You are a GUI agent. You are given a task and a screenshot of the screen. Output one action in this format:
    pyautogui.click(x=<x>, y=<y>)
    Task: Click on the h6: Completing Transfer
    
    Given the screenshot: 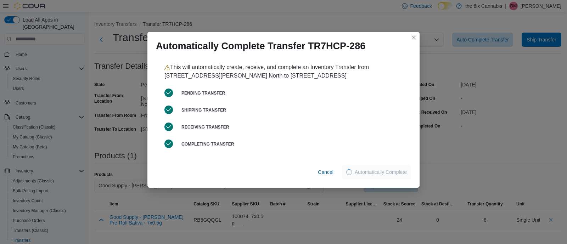 What is the action you would take?
    pyautogui.click(x=292, y=144)
    